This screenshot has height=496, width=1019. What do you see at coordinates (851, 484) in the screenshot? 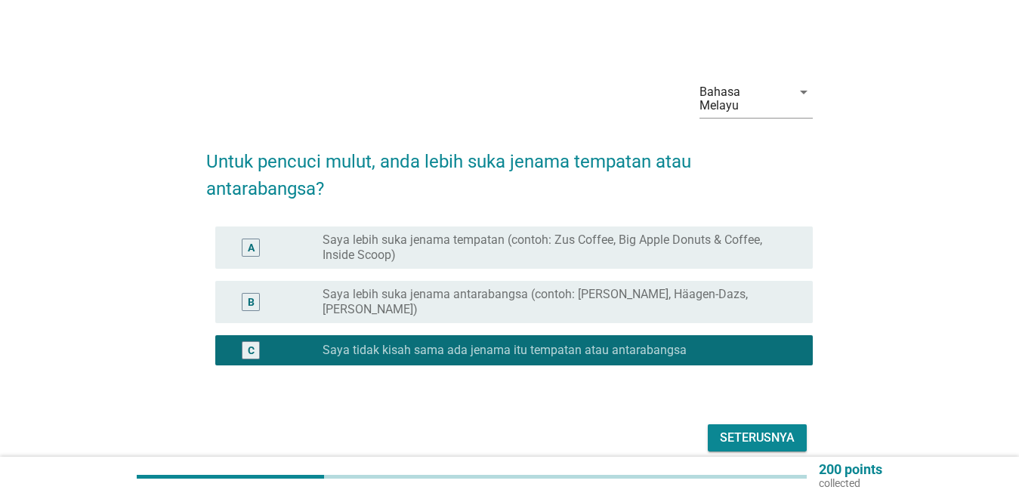
I see `p: collected` at bounding box center [851, 484].